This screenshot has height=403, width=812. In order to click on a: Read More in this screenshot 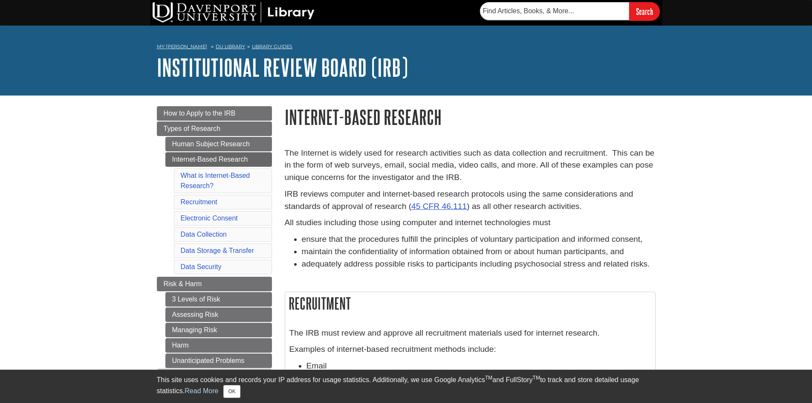, I will do `click(201, 390)`.